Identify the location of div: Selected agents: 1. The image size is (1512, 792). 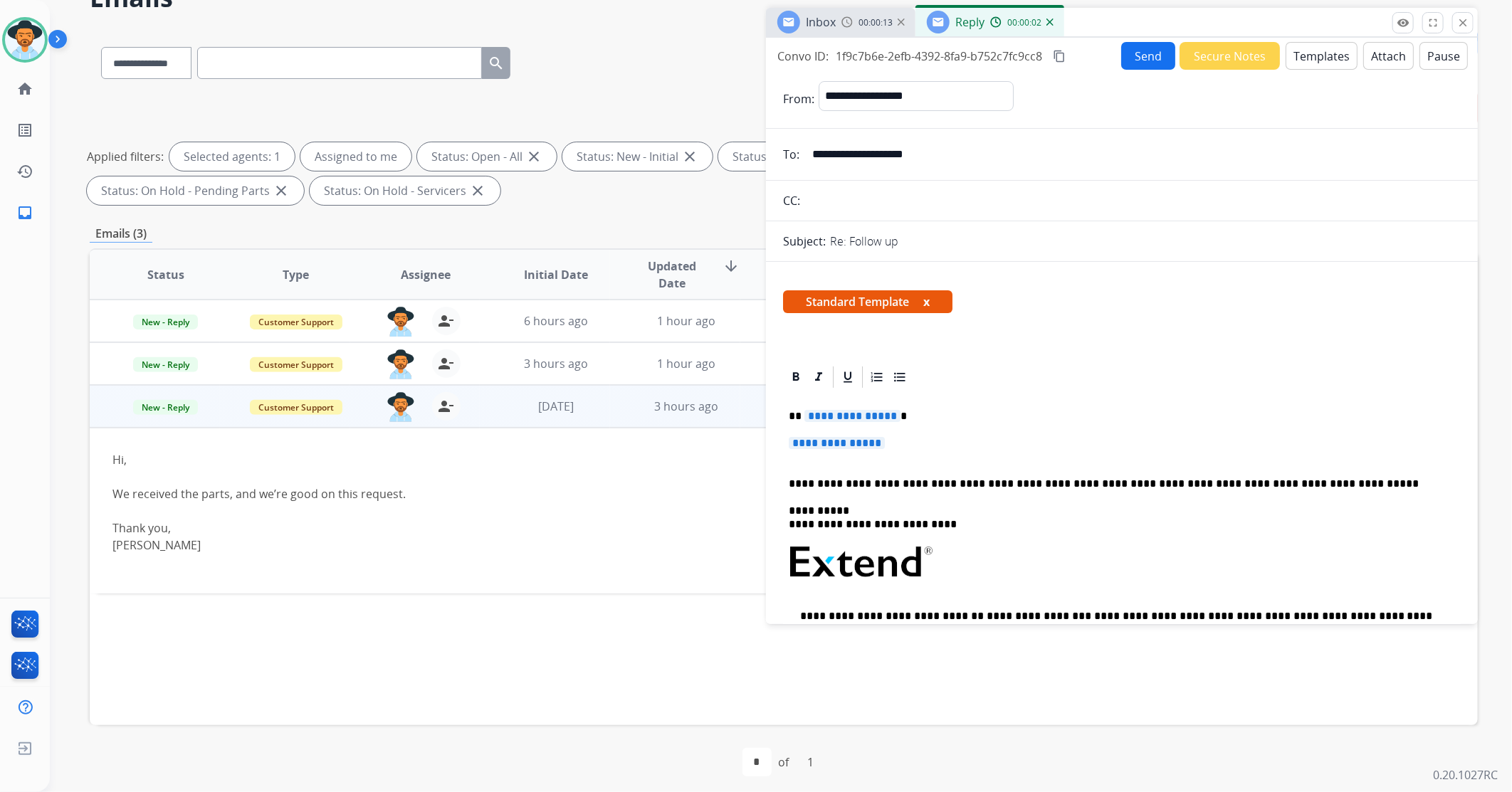
(232, 157).